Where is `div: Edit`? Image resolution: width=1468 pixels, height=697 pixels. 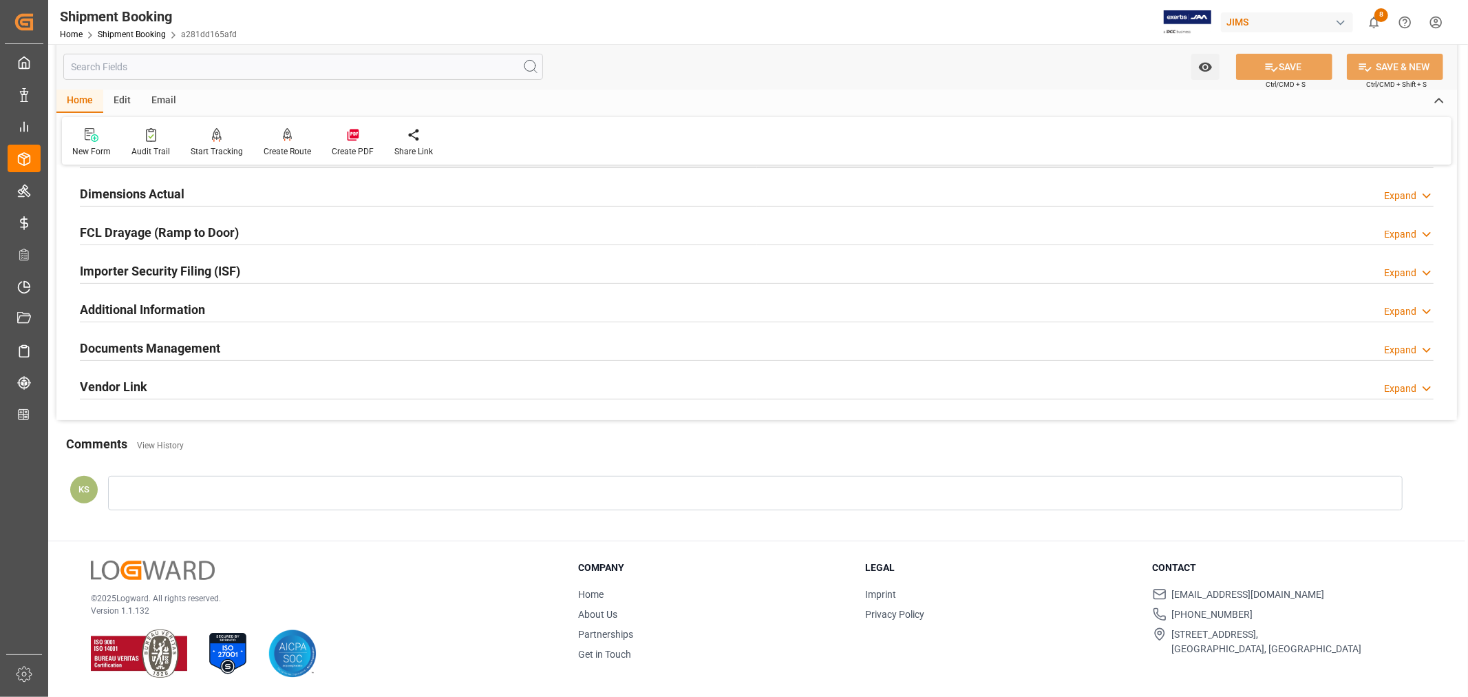
div: Edit is located at coordinates (122, 101).